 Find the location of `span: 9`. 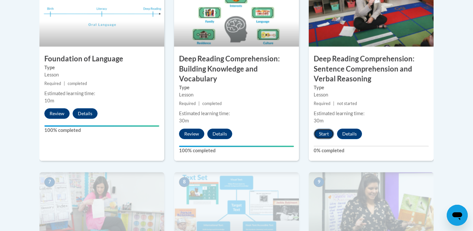

span: 9 is located at coordinates (319, 182).